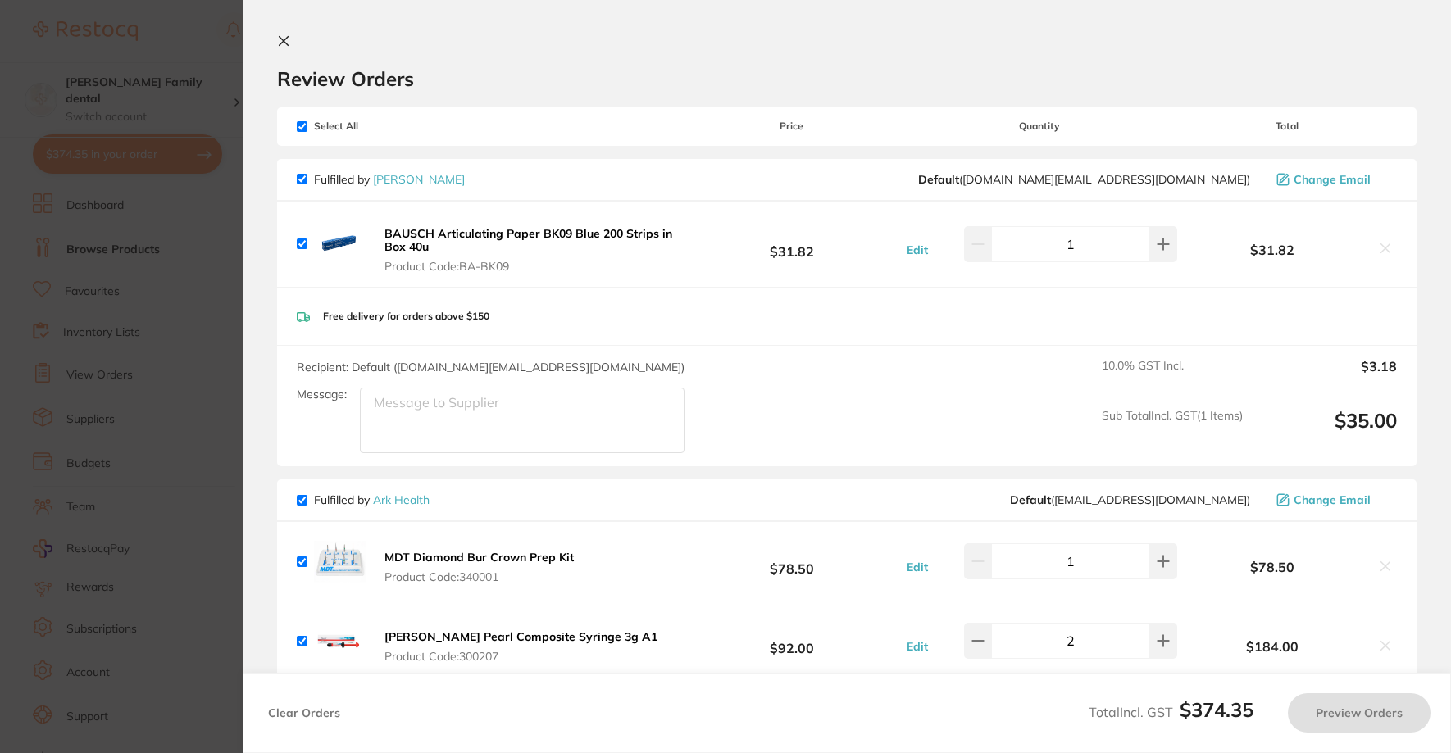 The height and width of the screenshot is (753, 1451). I want to click on button: Clear Orders, so click(304, 713).